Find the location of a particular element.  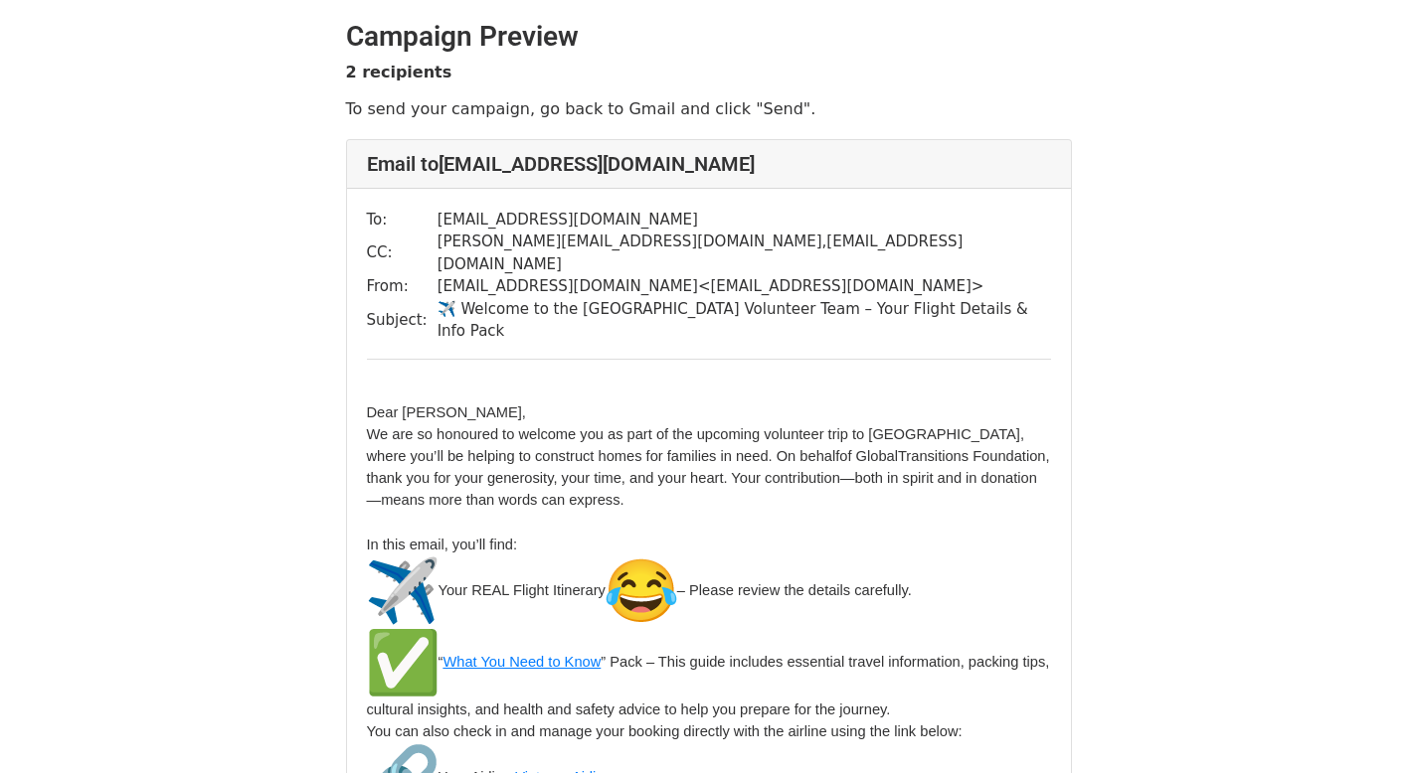

span: In this email, you’ll find: is located at coordinates (442, 545).